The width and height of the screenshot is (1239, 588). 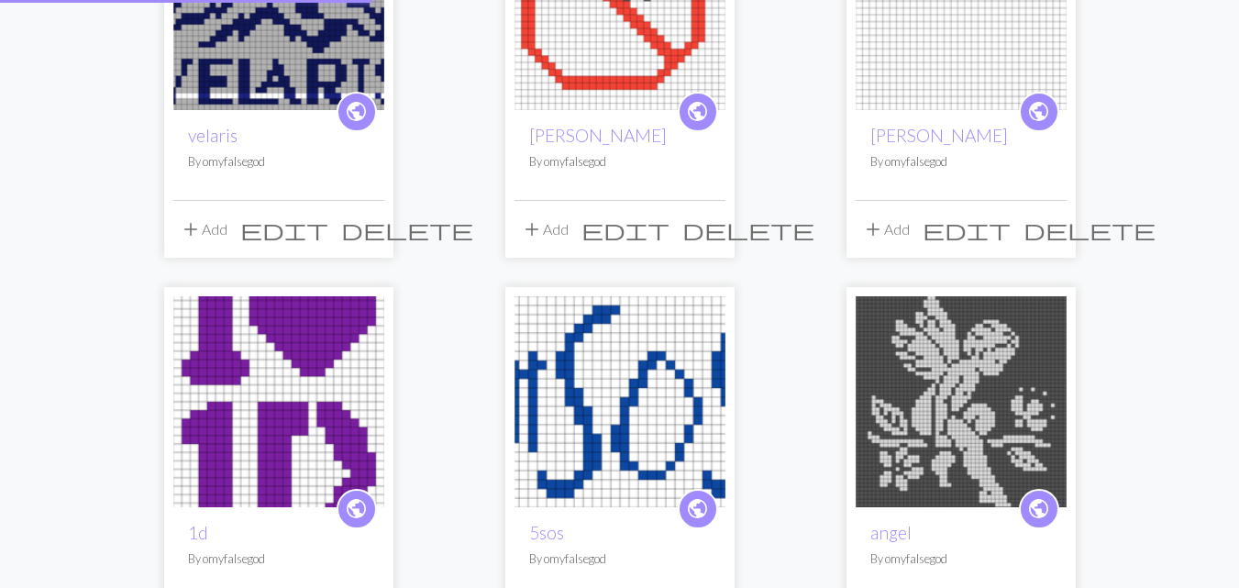 I want to click on img: 1d, so click(x=279, y=402).